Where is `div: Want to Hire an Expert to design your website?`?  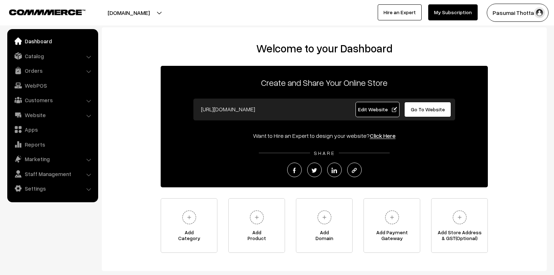
div: Want to Hire an Expert to design your website? is located at coordinates (324, 136).